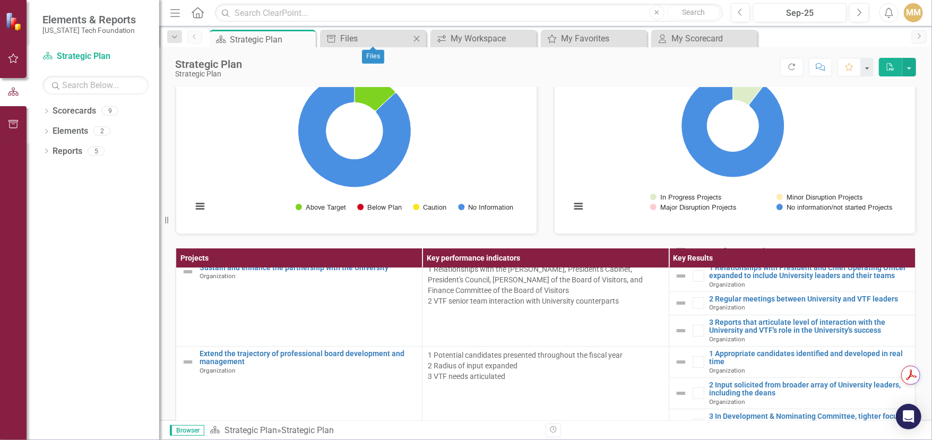  Describe the element at coordinates (686, 197) in the screenshot. I see `button: Show In Progress Projects` at that location.